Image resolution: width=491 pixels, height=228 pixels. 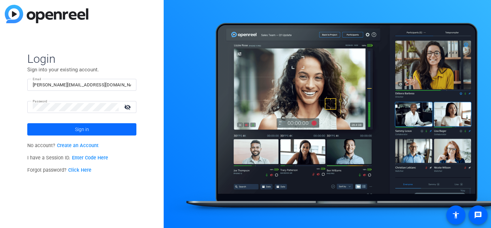 I want to click on span: Sign in, so click(x=82, y=129).